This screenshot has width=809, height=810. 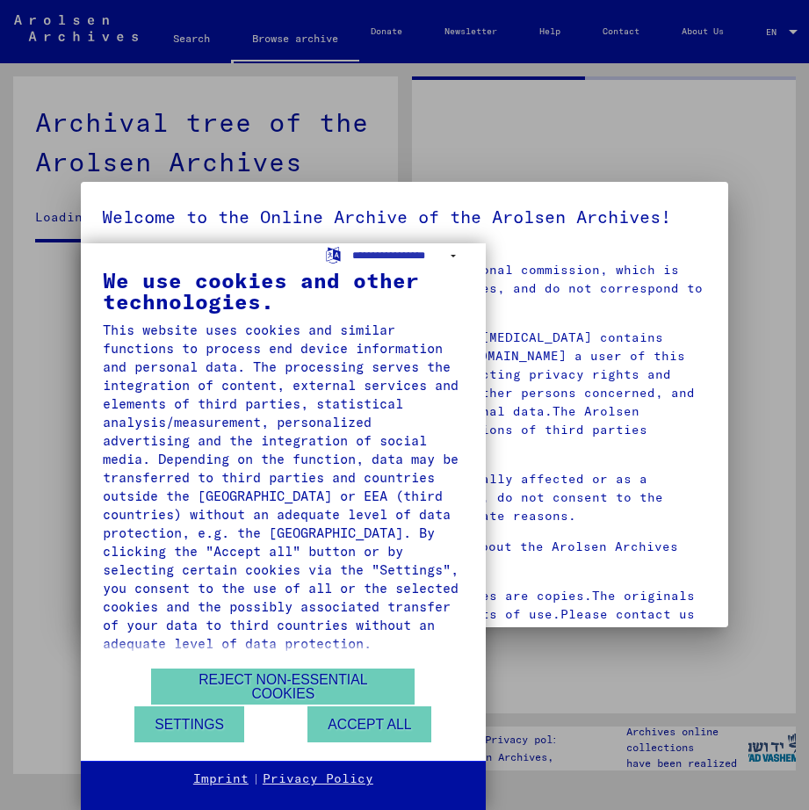 I want to click on button: Settings, so click(x=189, y=724).